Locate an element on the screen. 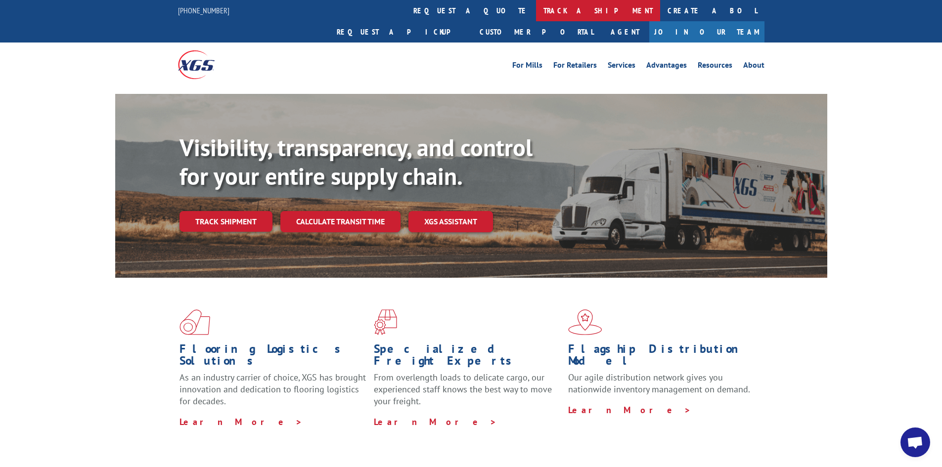 This screenshot has height=467, width=942. a: Services is located at coordinates (621, 67).